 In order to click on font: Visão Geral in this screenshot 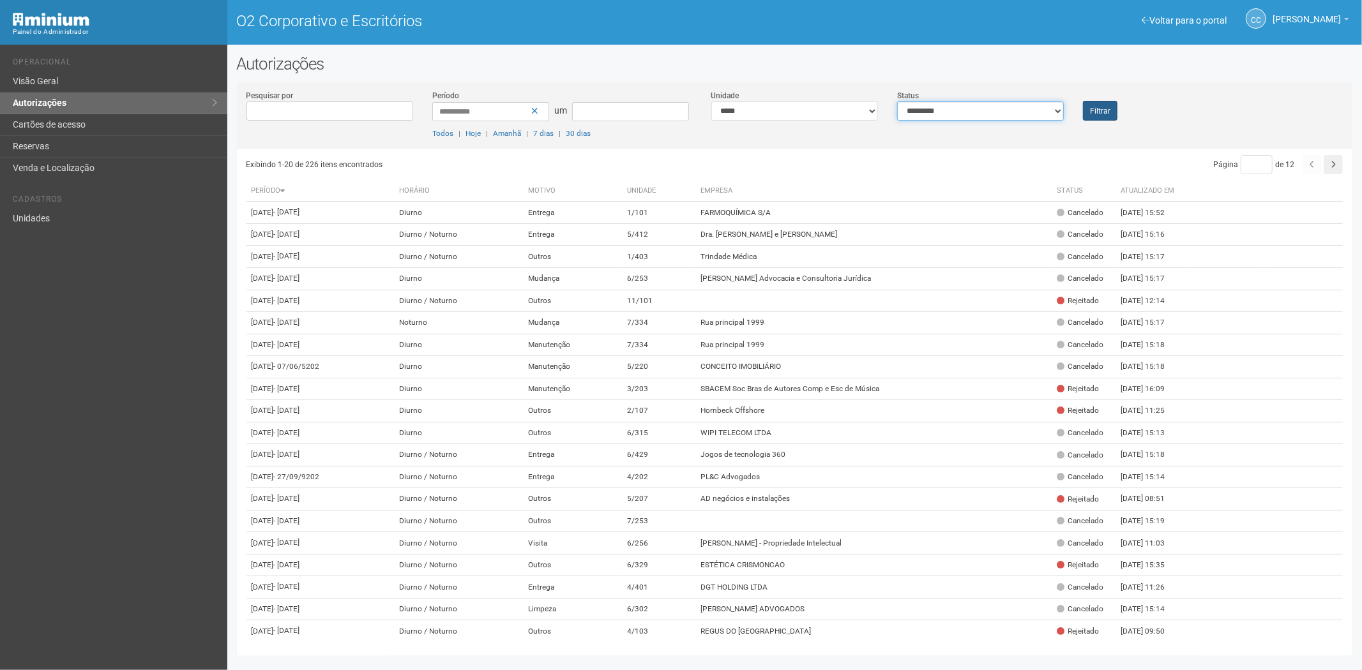, I will do `click(35, 81)`.